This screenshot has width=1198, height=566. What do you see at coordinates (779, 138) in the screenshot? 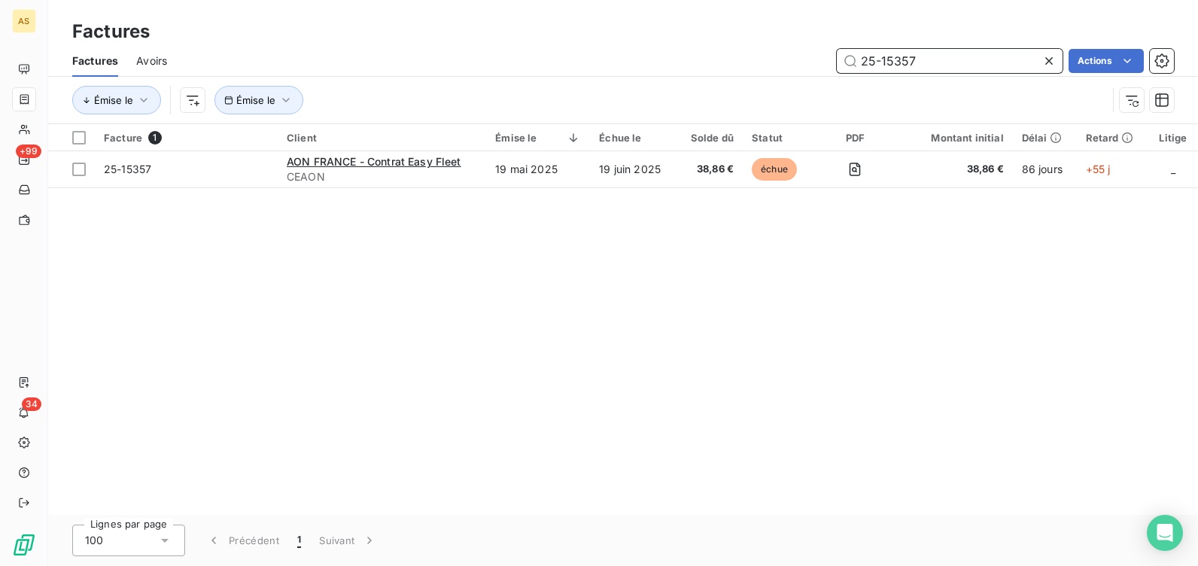
I see `div: Statut` at bounding box center [779, 138].